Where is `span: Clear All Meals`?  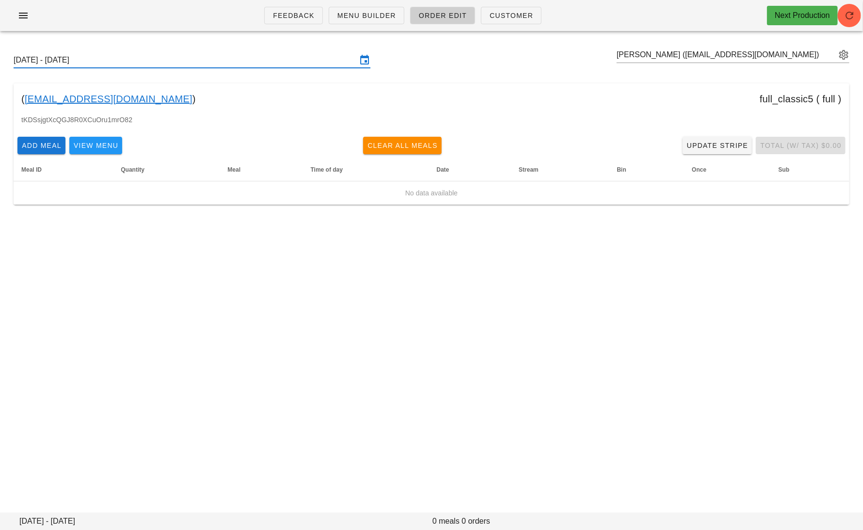 span: Clear All Meals is located at coordinates (402, 145).